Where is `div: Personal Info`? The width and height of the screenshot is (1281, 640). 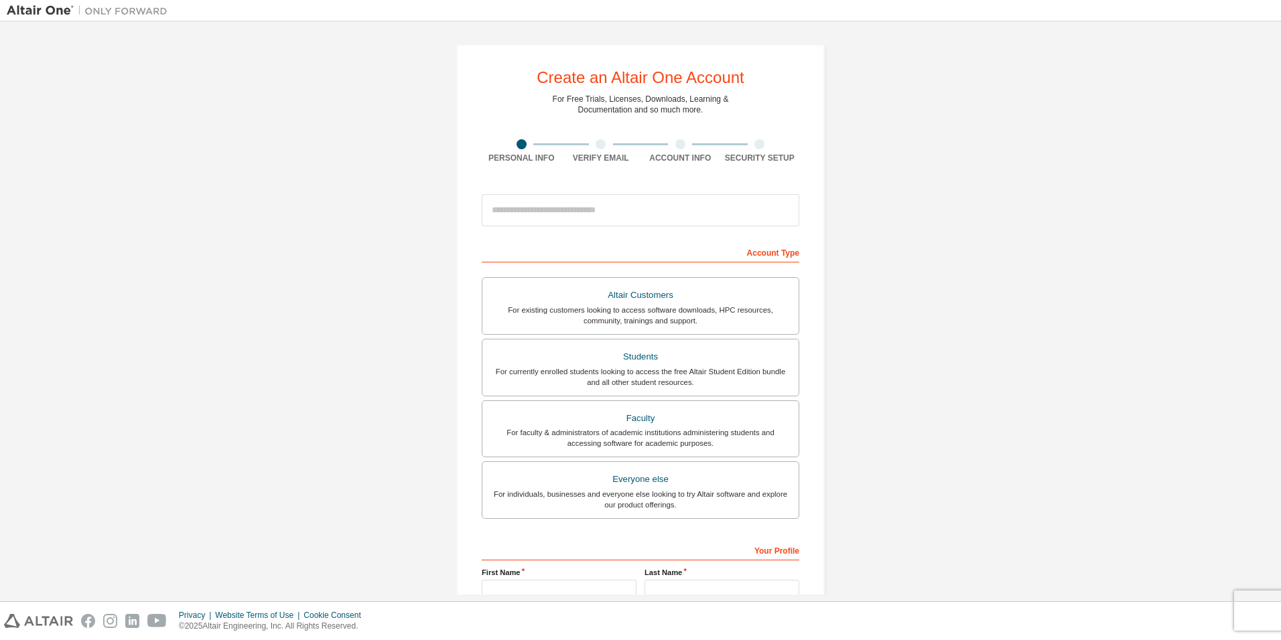 div: Personal Info is located at coordinates (521, 158).